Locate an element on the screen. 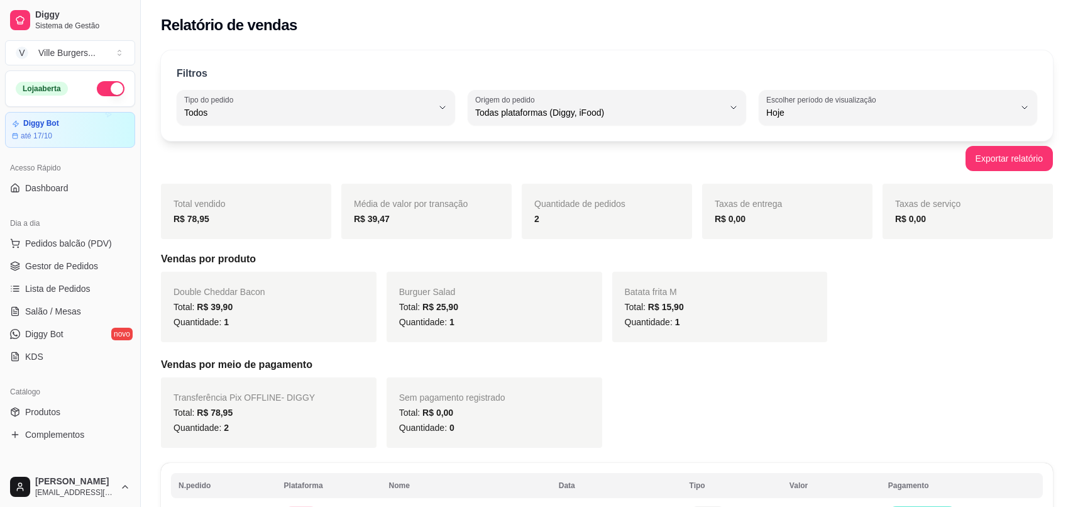 The image size is (1073, 507). span: Total vendido is located at coordinates (199, 204).